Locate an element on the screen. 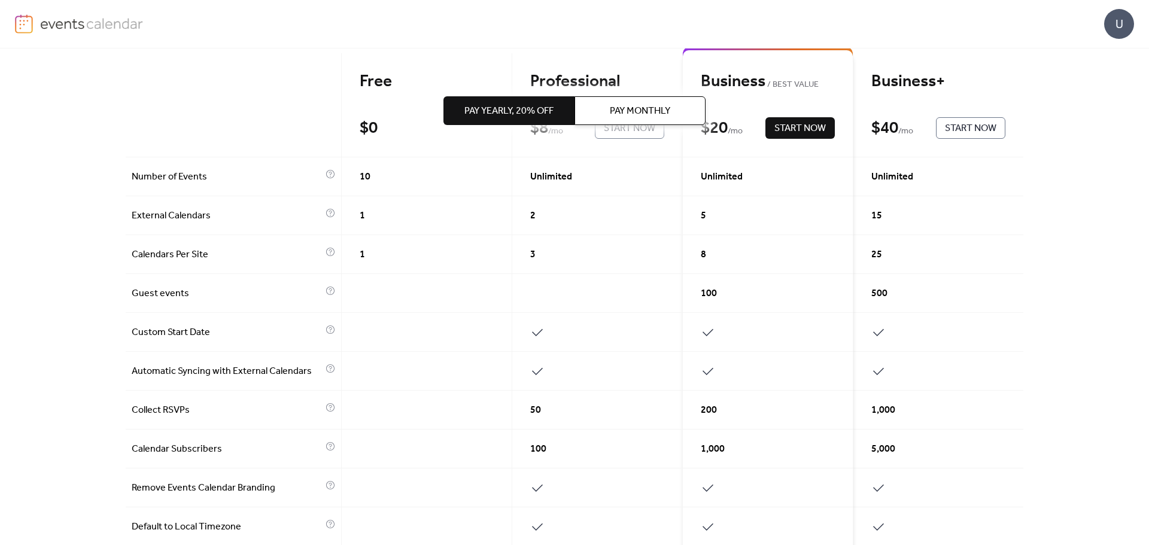  span: Remove Events Calendar Branding is located at coordinates (227, 488).